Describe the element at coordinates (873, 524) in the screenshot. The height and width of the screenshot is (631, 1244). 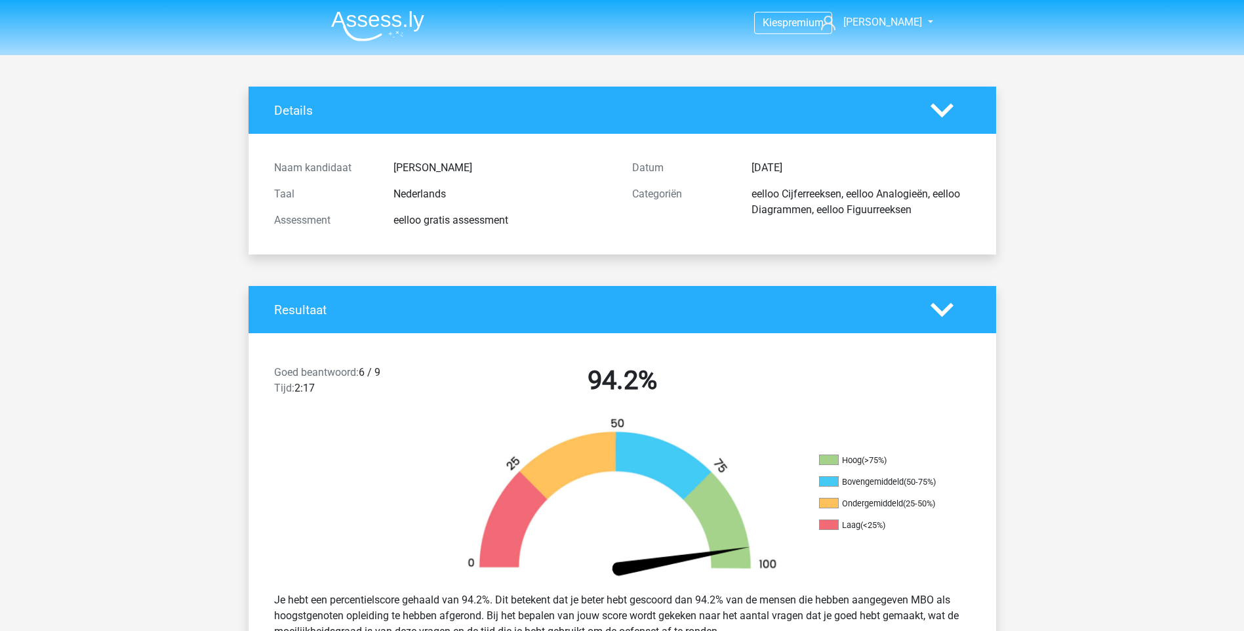
I see `div: (<25%)` at that location.